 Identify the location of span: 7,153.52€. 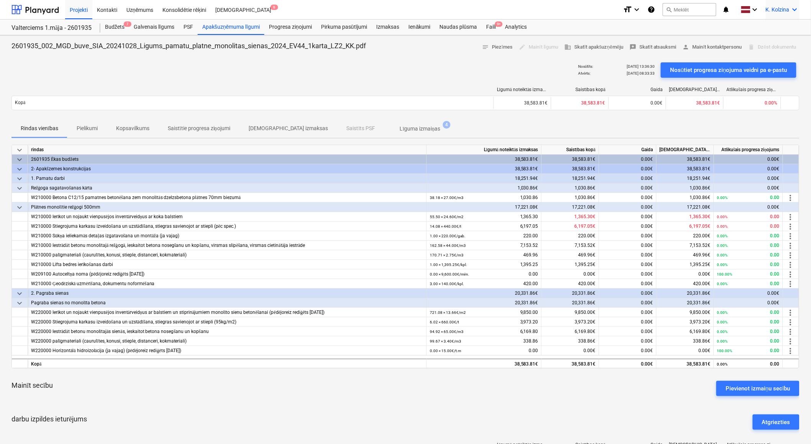
(700, 245).